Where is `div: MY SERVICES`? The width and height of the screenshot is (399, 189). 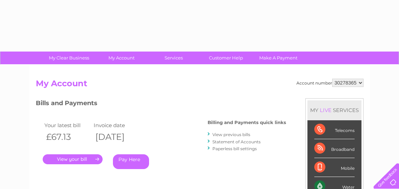
div: MY SERVICES is located at coordinates (334, 110).